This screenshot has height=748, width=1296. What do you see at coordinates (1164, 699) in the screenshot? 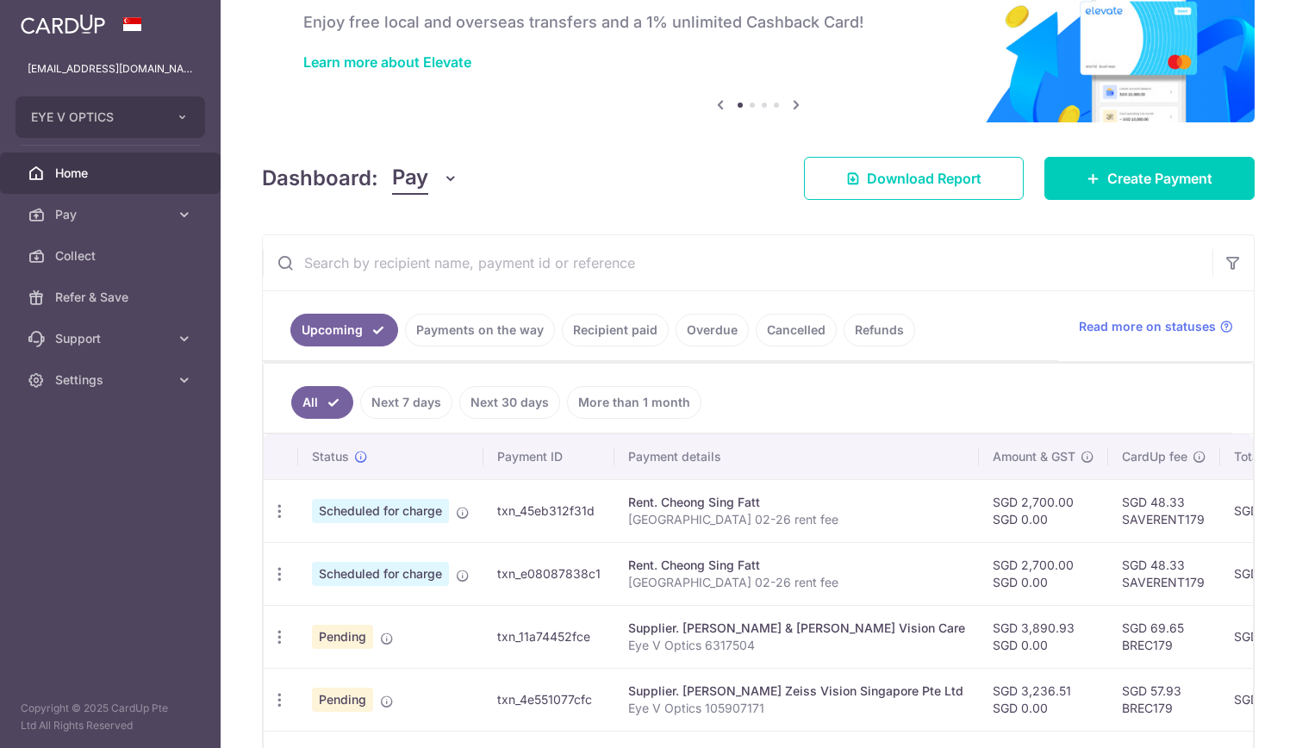
I see `td: SGD 57.93 BREC179` at bounding box center [1164, 699].